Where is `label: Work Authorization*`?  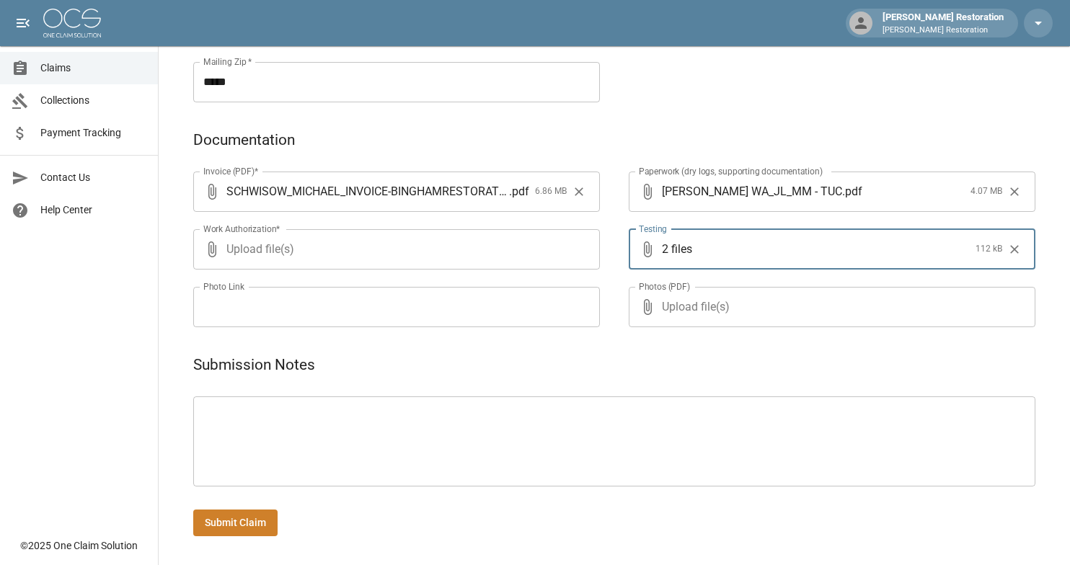
label: Work Authorization* is located at coordinates (242, 229).